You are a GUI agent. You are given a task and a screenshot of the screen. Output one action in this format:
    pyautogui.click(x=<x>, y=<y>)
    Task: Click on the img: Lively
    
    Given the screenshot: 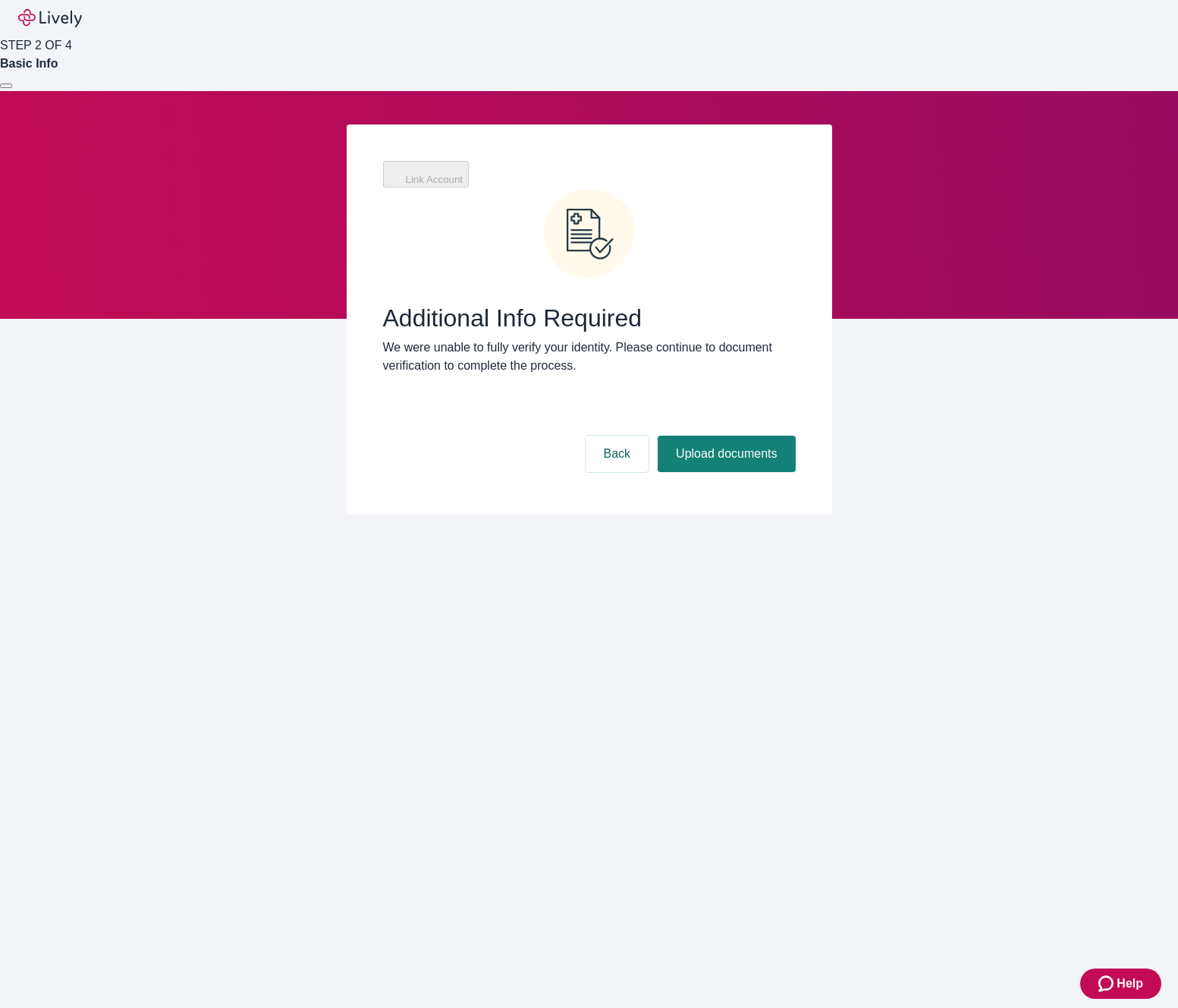 What is the action you would take?
    pyautogui.click(x=50, y=18)
    